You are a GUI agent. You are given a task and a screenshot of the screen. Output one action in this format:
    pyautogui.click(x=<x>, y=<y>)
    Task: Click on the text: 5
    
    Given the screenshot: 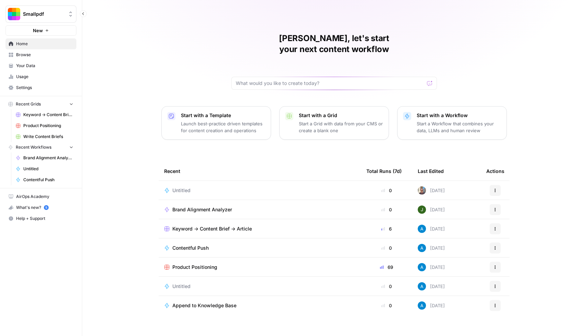 What is the action you would take?
    pyautogui.click(x=46, y=208)
    